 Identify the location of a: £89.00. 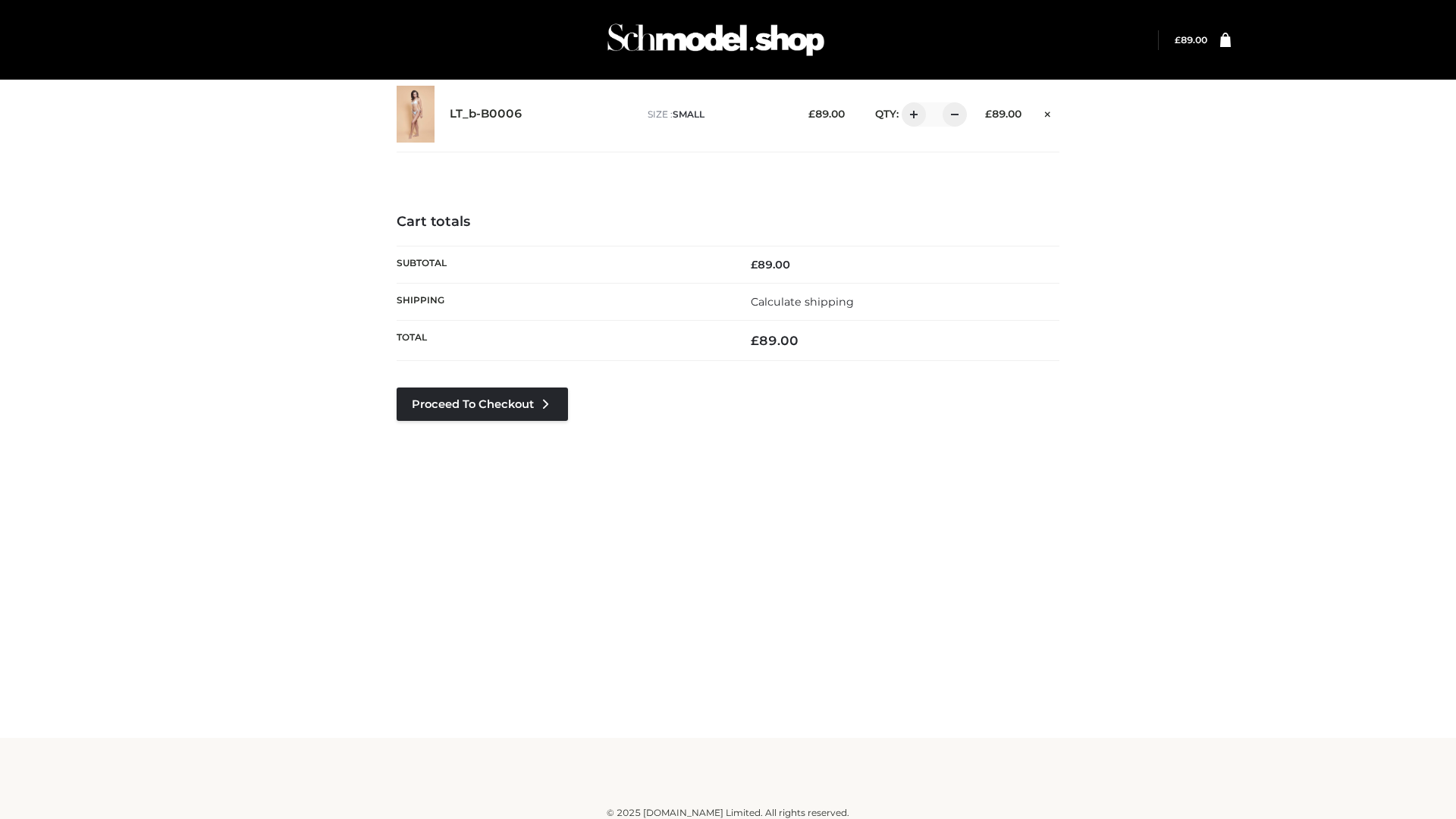
(1191, 39).